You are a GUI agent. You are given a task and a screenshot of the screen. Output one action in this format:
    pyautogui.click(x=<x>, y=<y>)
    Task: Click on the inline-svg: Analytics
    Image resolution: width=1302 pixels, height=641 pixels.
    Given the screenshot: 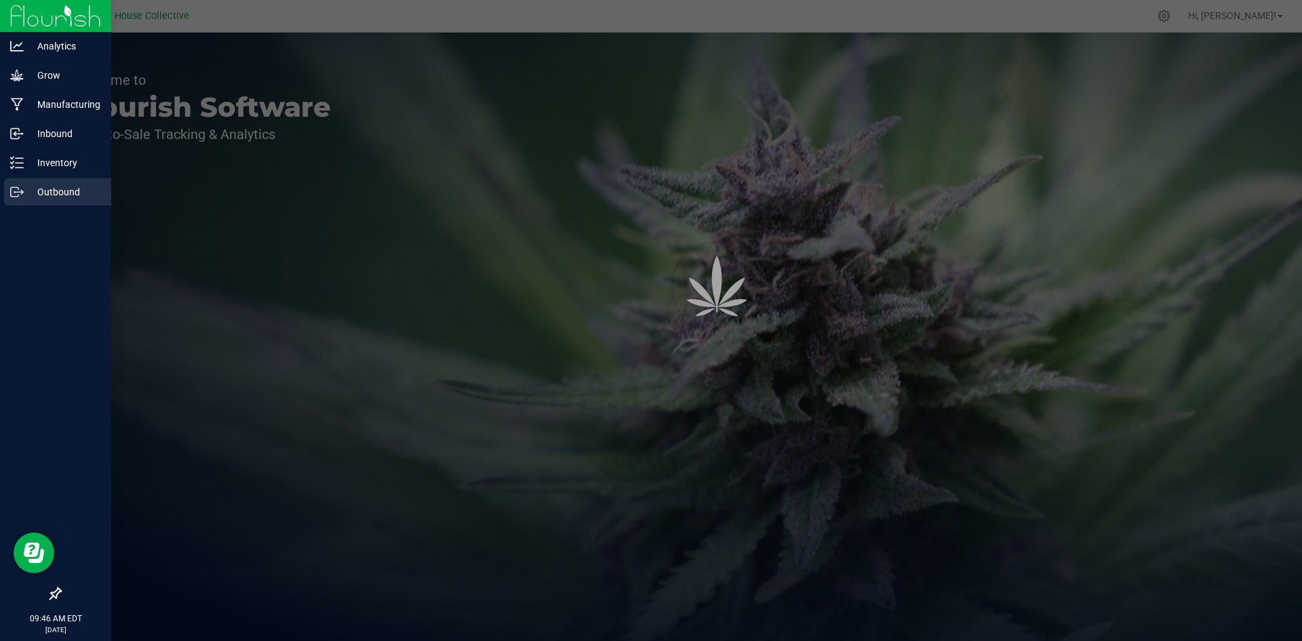 What is the action you would take?
    pyautogui.click(x=17, y=46)
    